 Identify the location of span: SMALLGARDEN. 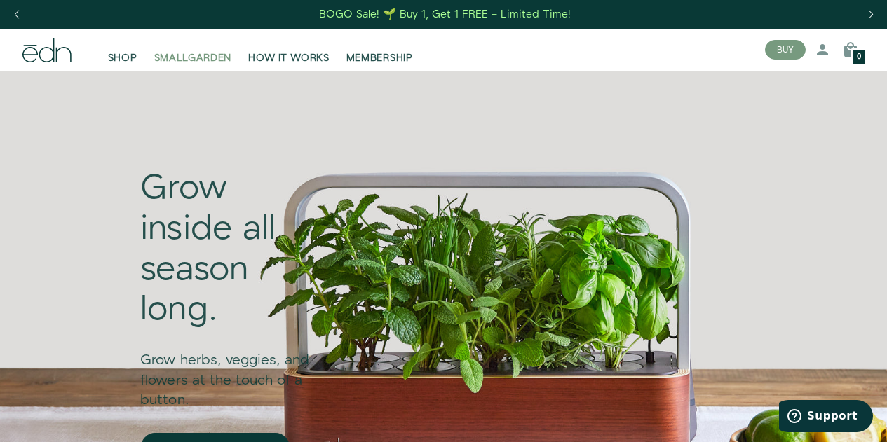
(193, 58).